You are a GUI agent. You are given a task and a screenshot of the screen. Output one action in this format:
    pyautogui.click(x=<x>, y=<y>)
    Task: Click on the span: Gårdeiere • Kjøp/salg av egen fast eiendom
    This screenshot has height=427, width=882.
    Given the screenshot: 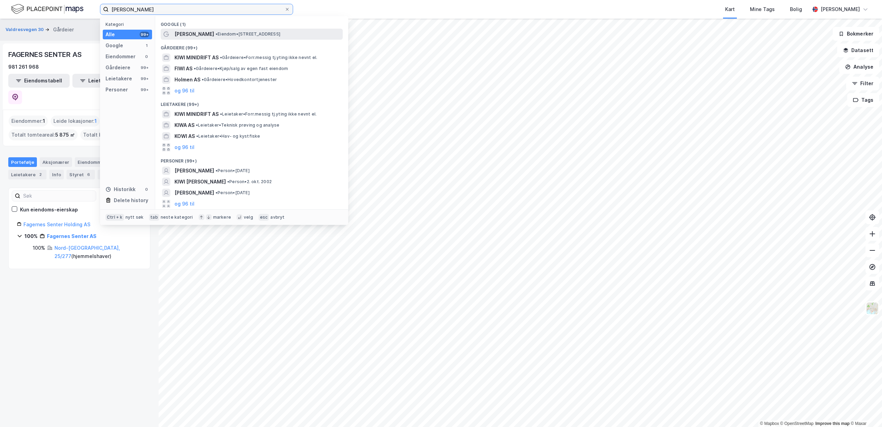 What is the action you would take?
    pyautogui.click(x=241, y=69)
    